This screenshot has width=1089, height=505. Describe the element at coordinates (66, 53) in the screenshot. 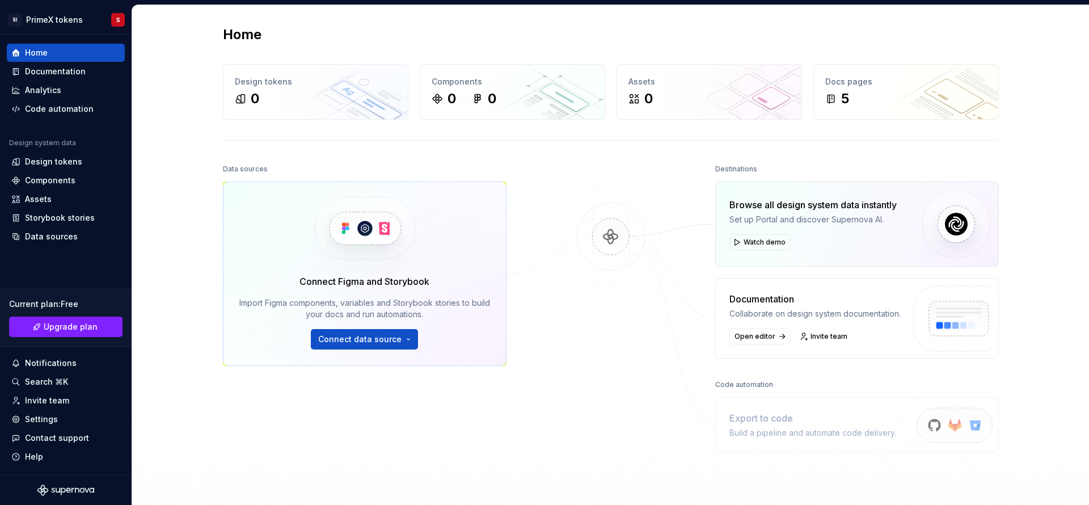

I see `a: Home` at that location.